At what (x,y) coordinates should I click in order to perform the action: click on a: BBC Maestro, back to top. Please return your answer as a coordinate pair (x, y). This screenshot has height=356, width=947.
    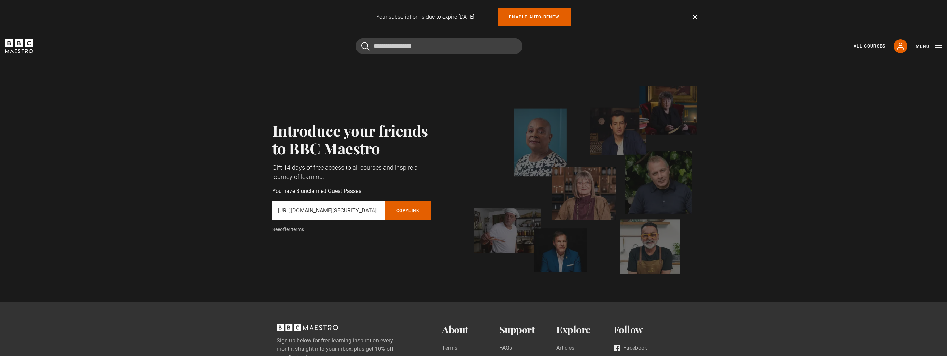
    Looking at the image, I should click on (307, 330).